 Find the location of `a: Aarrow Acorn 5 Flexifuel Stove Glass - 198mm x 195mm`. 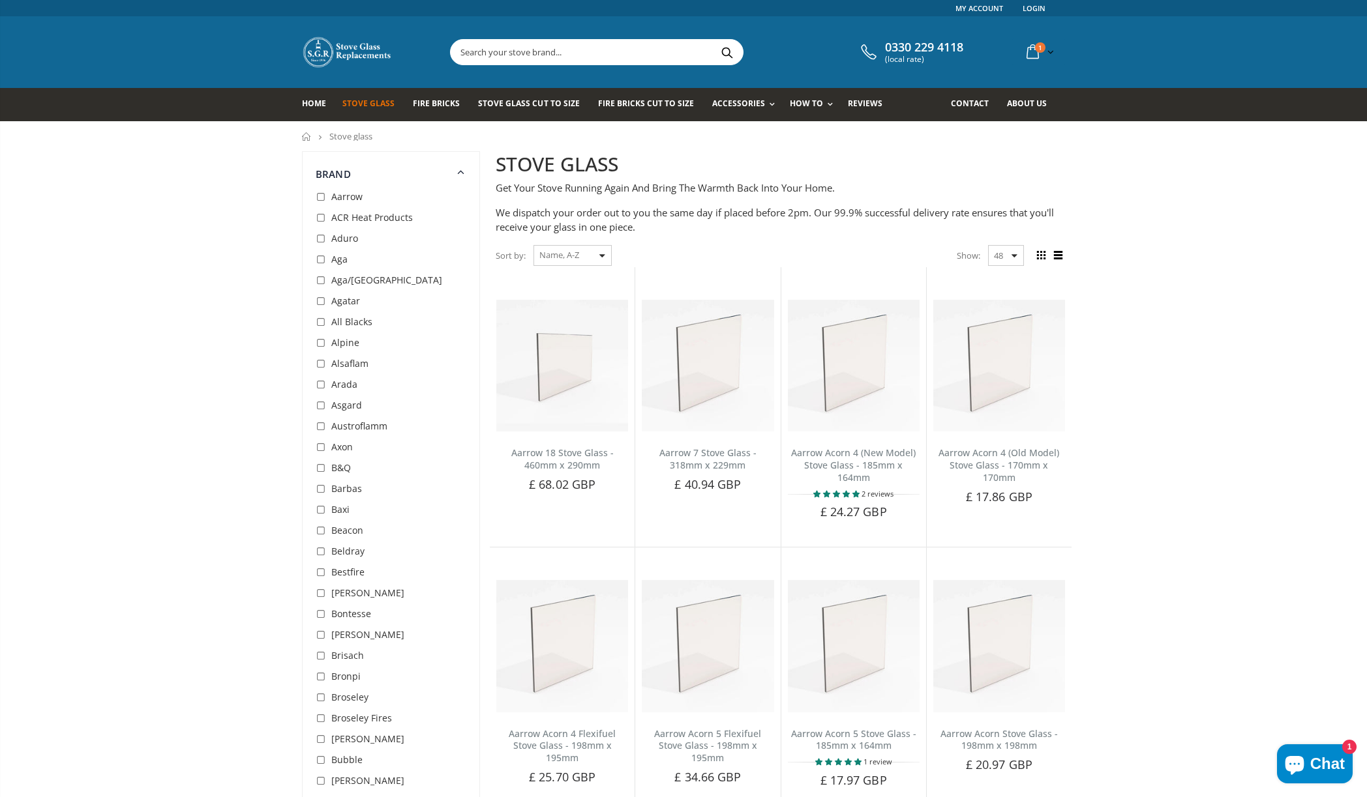

a: Aarrow Acorn 5 Flexifuel Stove Glass - 198mm x 195mm is located at coordinates (707, 746).